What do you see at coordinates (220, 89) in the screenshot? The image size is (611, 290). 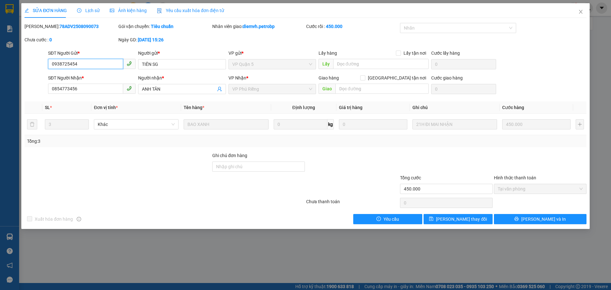 I see `span: user-add` at bounding box center [220, 89].